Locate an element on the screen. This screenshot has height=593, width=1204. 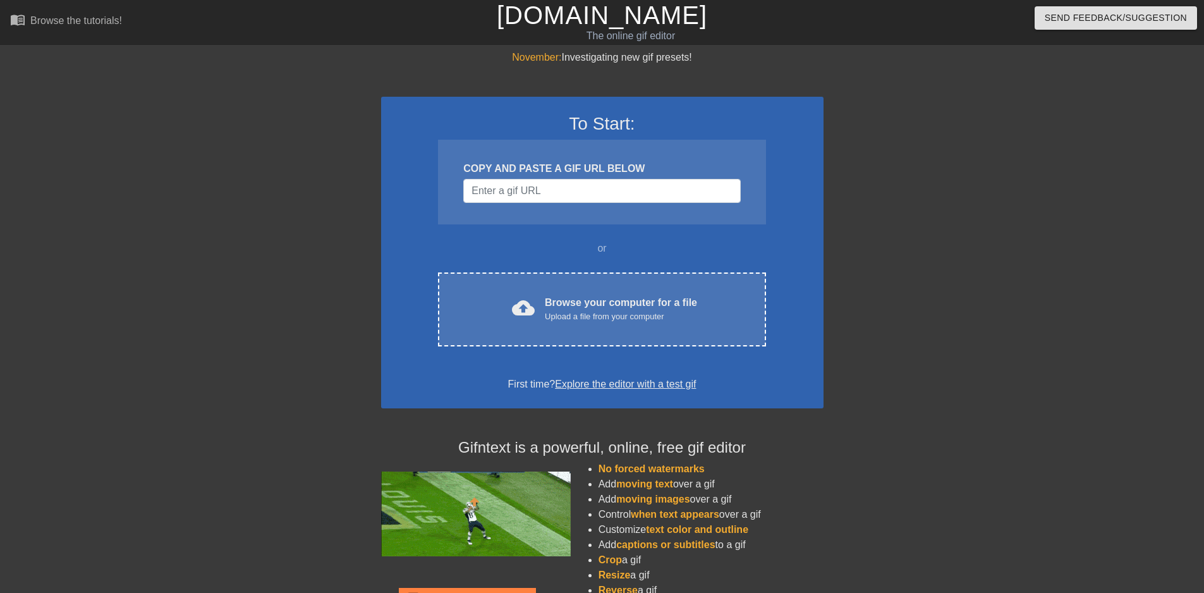
span: when text appears is located at coordinates (675, 514).